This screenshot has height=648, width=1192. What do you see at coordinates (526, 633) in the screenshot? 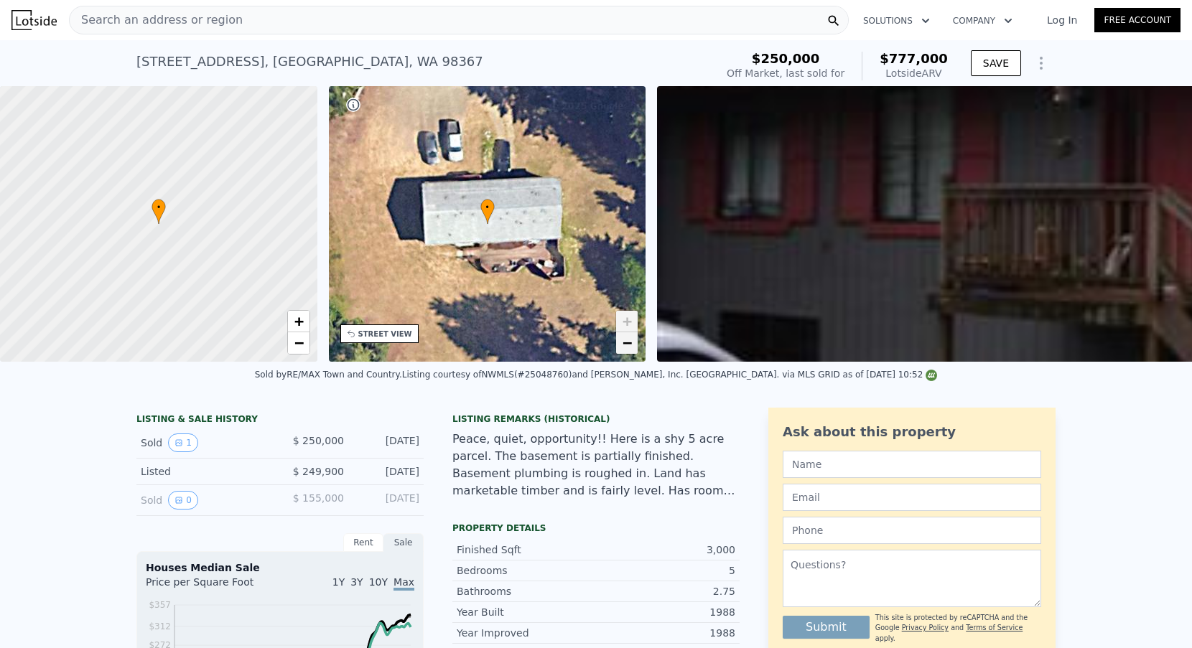
I see `div: Year Improved` at bounding box center [526, 633].